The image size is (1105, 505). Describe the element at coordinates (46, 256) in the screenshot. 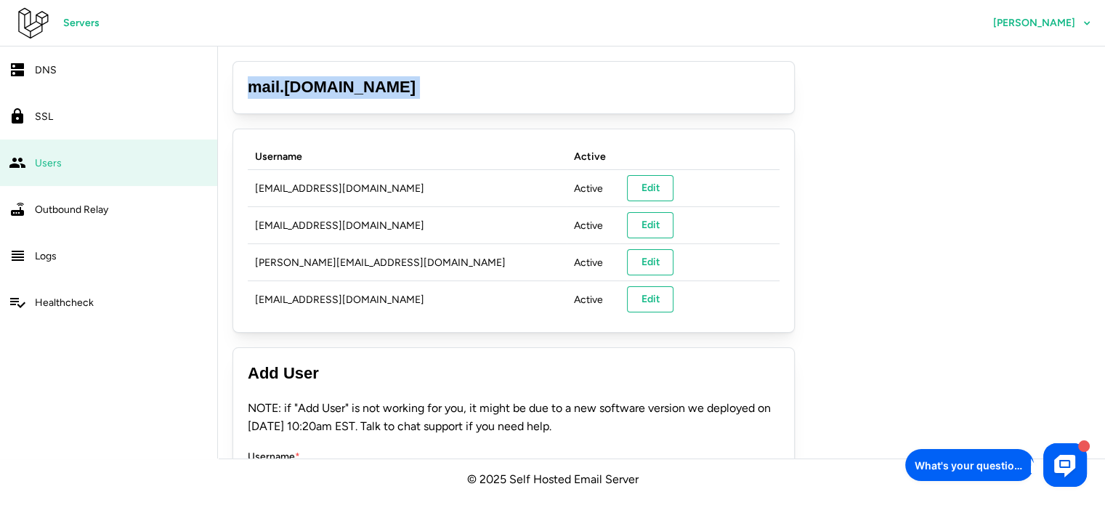

I see `span: Logs` at that location.